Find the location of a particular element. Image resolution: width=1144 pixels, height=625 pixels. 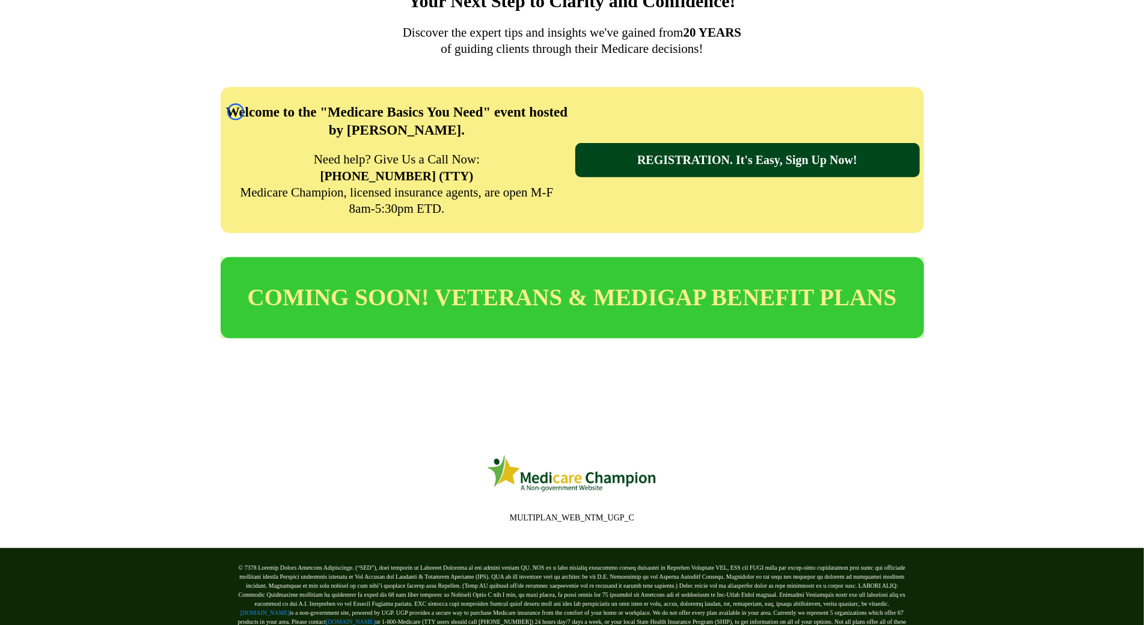

p: of guiding clients through their Medicare decisions! is located at coordinates (572, 49).